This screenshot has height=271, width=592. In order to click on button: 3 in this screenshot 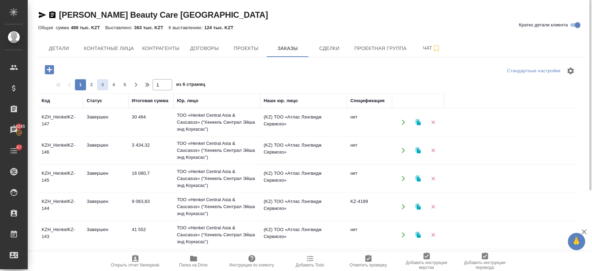, I will do `click(103, 85)`.